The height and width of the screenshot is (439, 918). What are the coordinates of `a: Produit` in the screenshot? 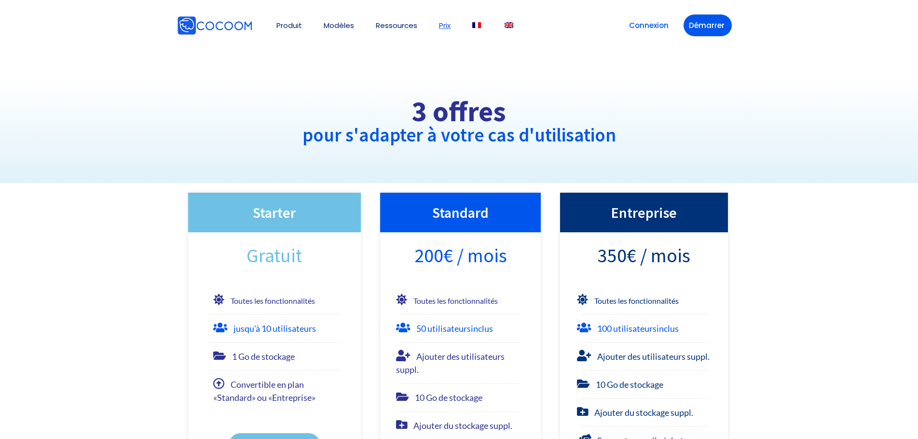 It's located at (289, 25).